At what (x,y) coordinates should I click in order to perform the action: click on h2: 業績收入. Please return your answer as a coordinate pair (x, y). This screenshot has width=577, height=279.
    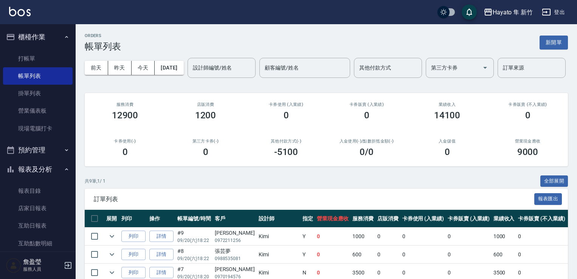
    Looking at the image, I should click on (447, 104).